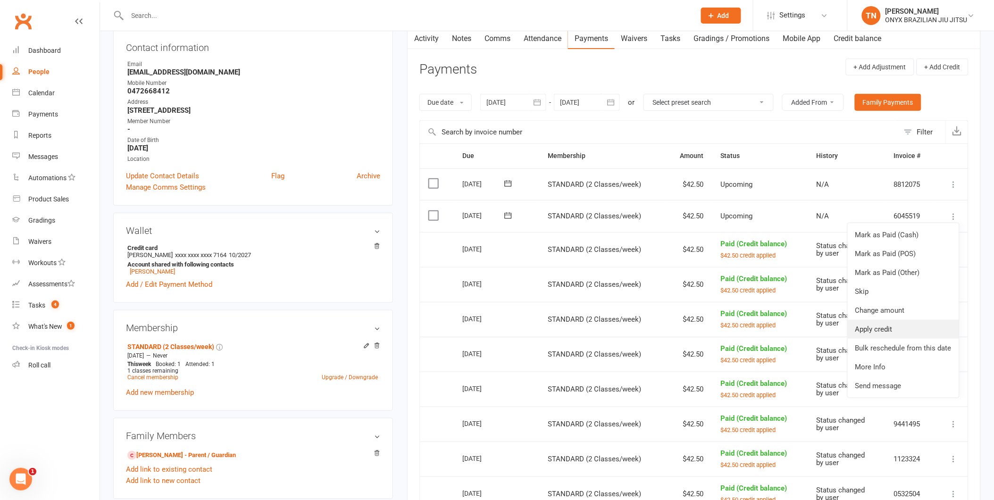 This screenshot has width=994, height=500. What do you see at coordinates (41, 93) in the screenshot?
I see `div: Calendar` at bounding box center [41, 93].